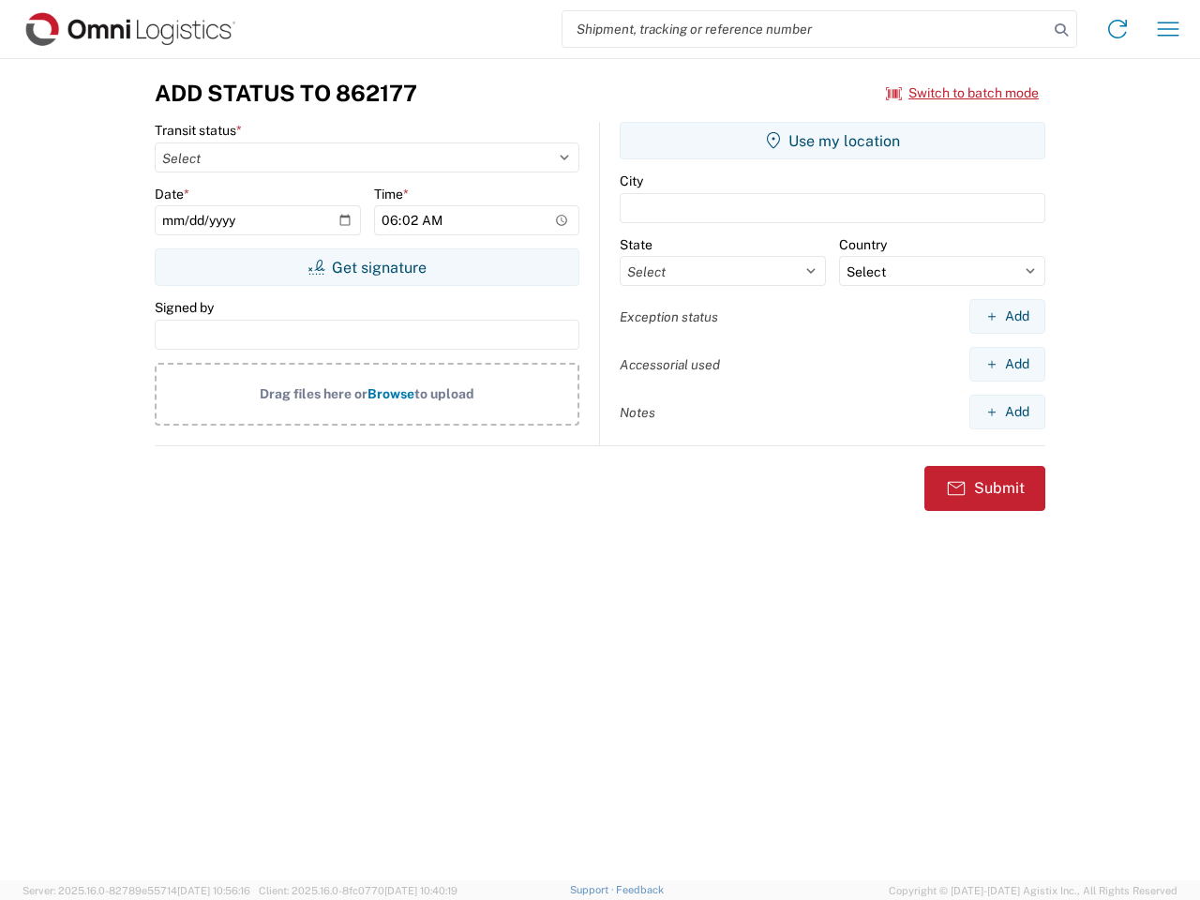 The height and width of the screenshot is (900, 1200). What do you see at coordinates (367, 267) in the screenshot?
I see `button: Get signature` at bounding box center [367, 267].